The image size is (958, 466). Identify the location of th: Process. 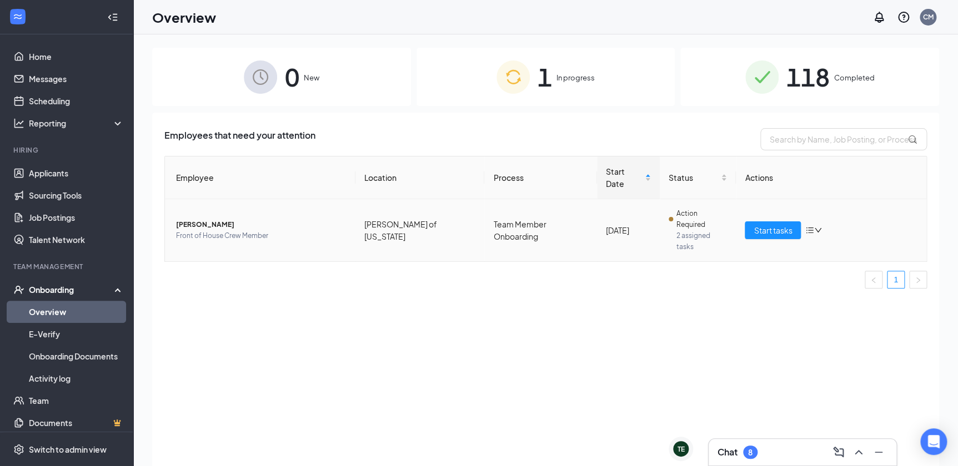
(540, 178).